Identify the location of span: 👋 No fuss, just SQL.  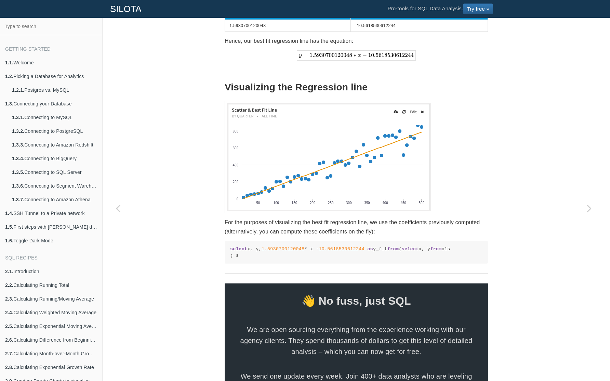
(356, 301).